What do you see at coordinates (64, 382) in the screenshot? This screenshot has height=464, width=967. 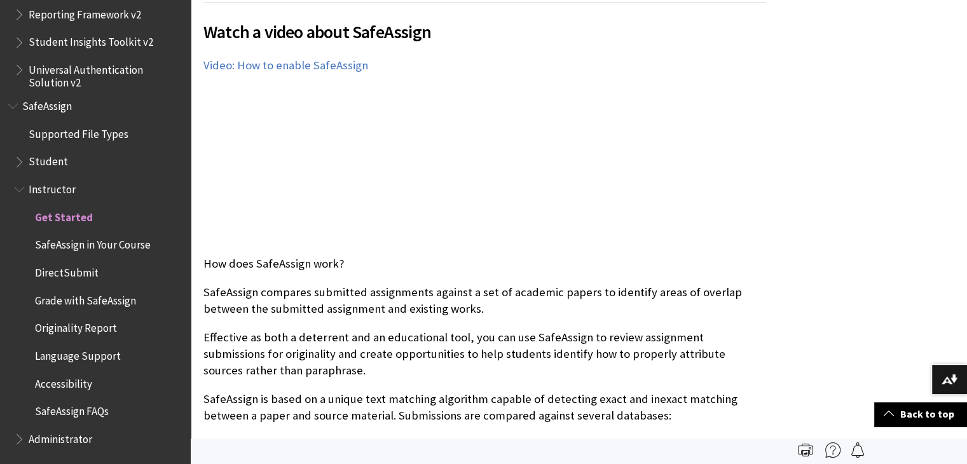 I see `span: Accessibility` at bounding box center [64, 382].